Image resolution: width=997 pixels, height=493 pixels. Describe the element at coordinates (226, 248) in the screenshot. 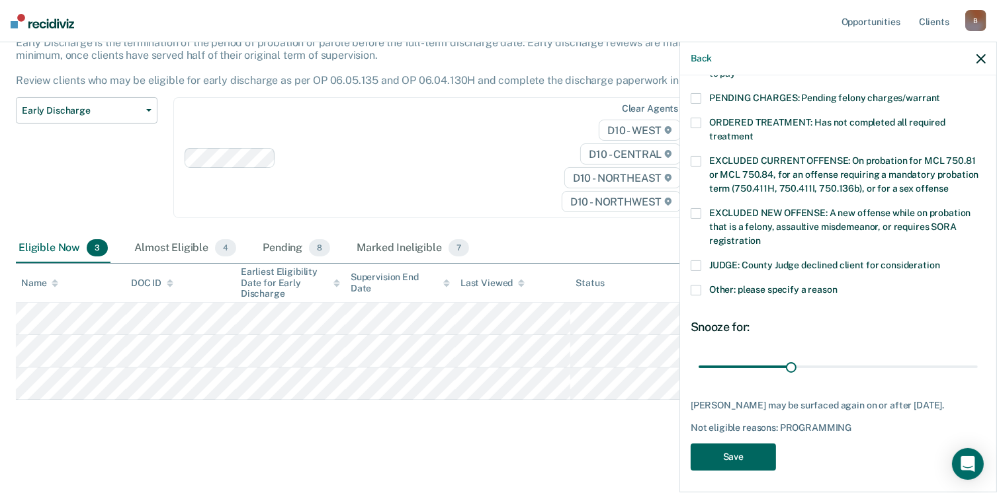

I see `span: 4` at that location.